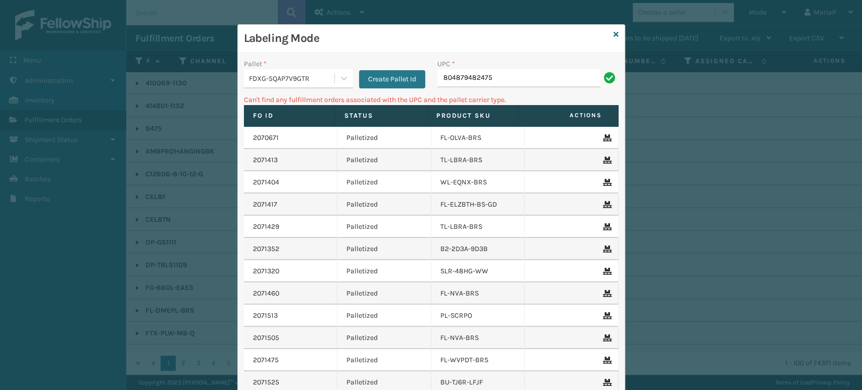 This screenshot has height=390, width=862. I want to click on td: PL-SCRPO, so click(478, 316).